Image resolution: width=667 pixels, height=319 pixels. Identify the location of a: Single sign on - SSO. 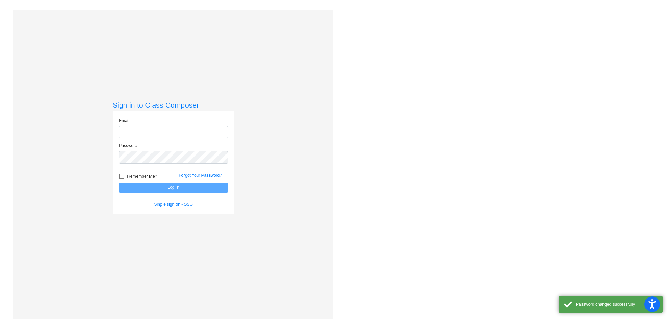
(173, 205).